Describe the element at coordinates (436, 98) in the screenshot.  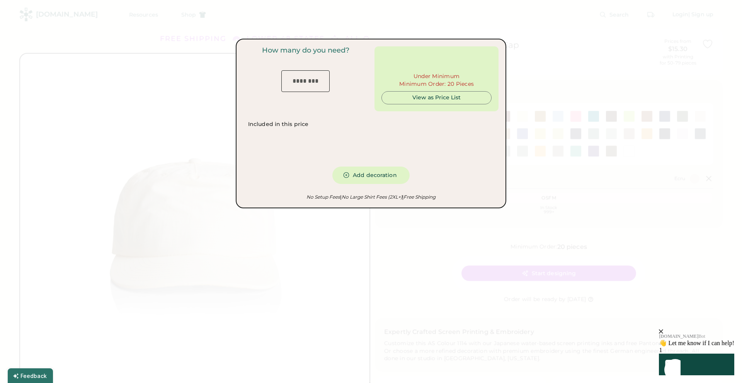
I see `div: View as Price List` at that location.